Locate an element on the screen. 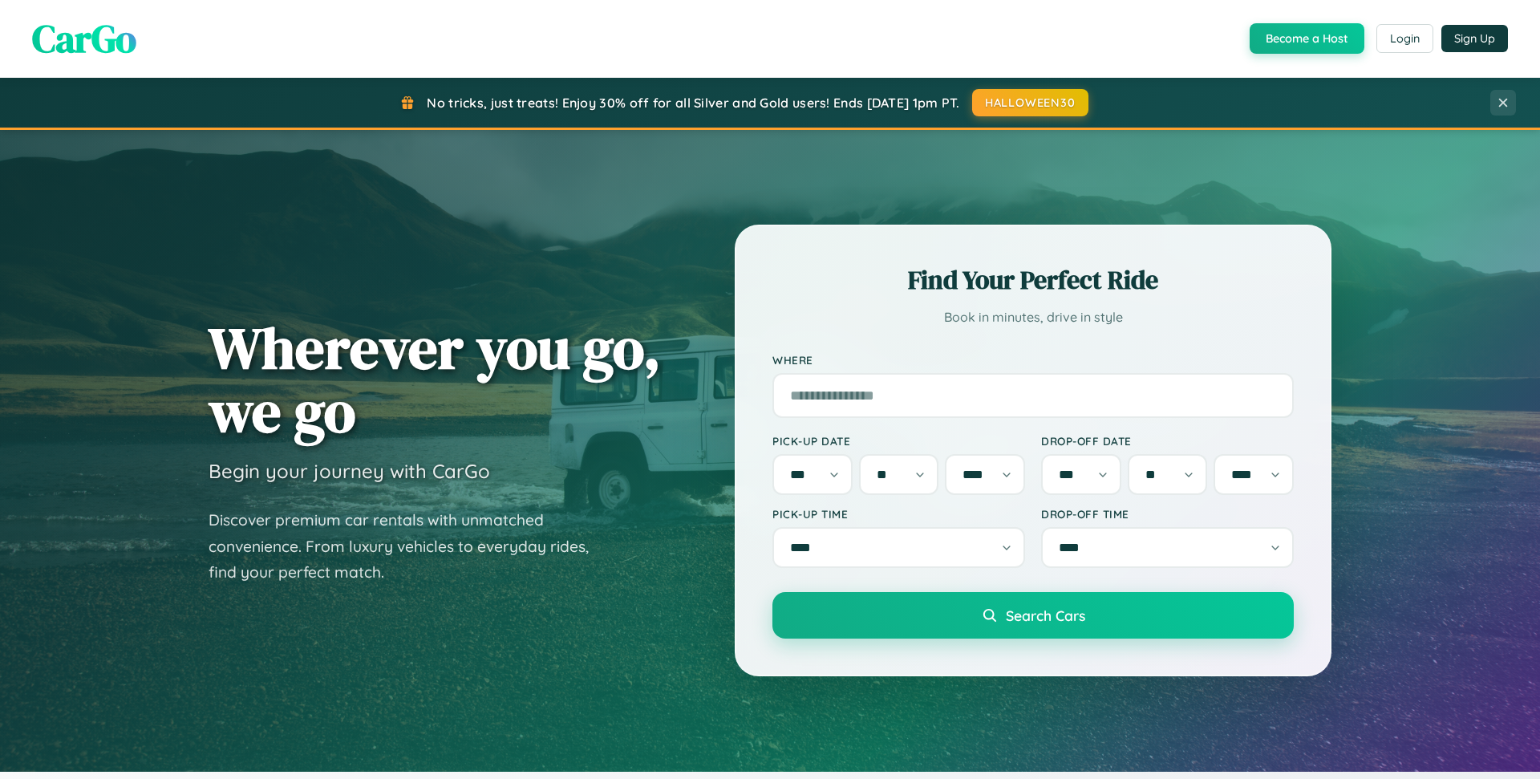 This screenshot has width=1540, height=779. button: Sign Up is located at coordinates (1475, 39).